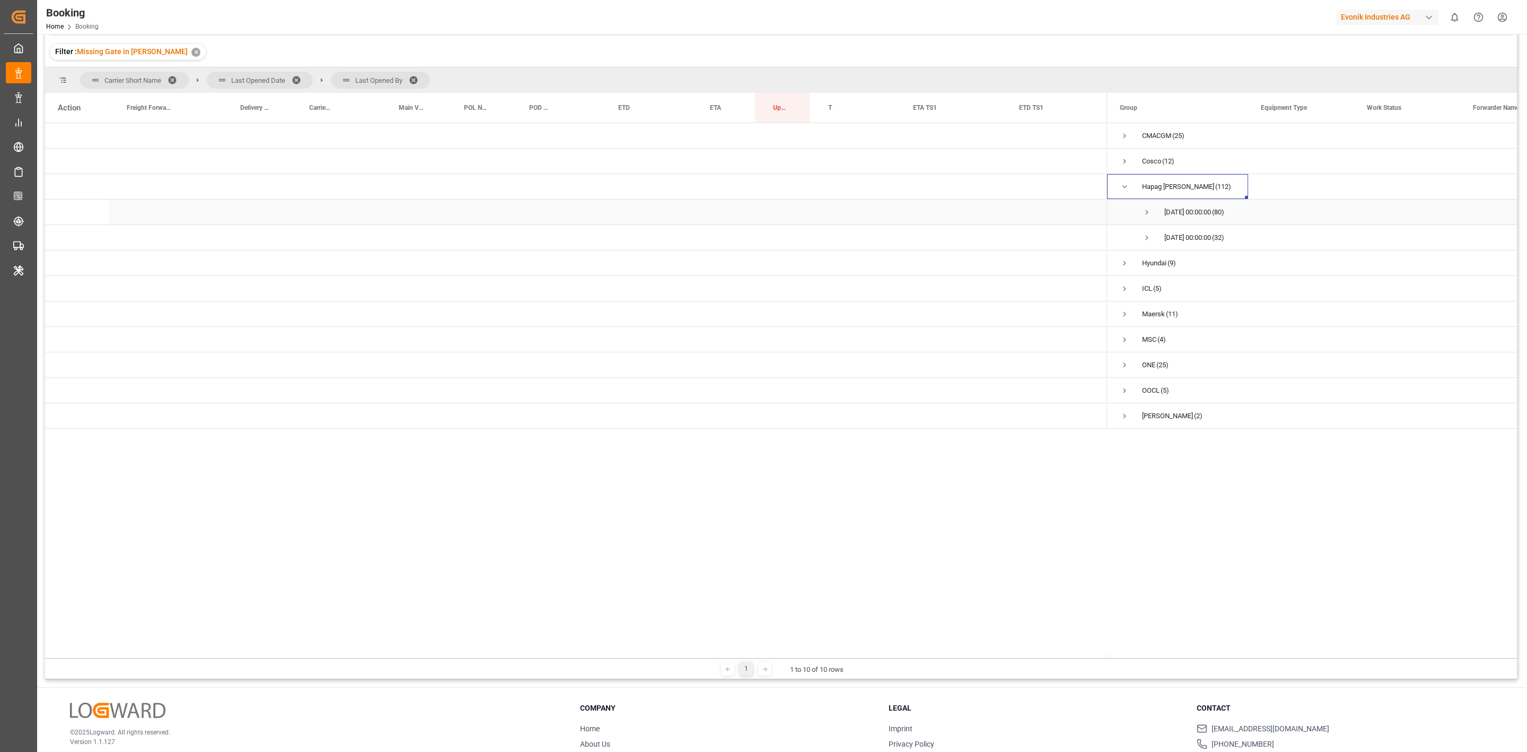 This screenshot has width=1527, height=752. I want to click on img: Logward Logo, so click(118, 710).